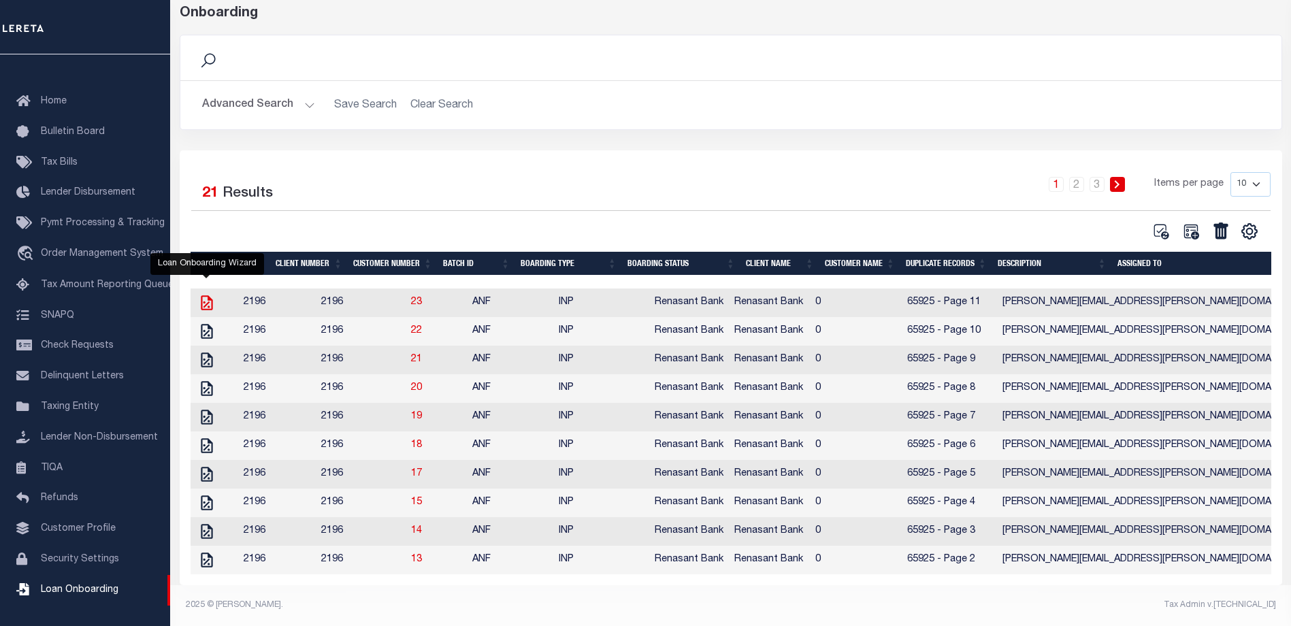 This screenshot has width=1291, height=626. I want to click on a: 22, so click(416, 331).